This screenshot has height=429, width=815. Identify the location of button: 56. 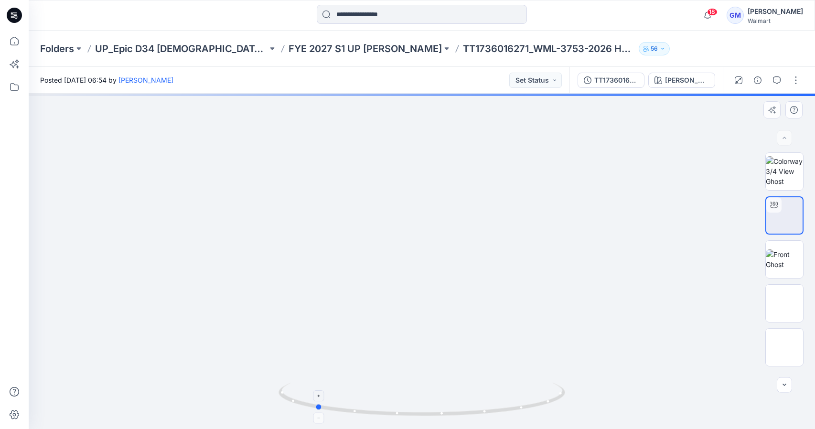
(654, 49).